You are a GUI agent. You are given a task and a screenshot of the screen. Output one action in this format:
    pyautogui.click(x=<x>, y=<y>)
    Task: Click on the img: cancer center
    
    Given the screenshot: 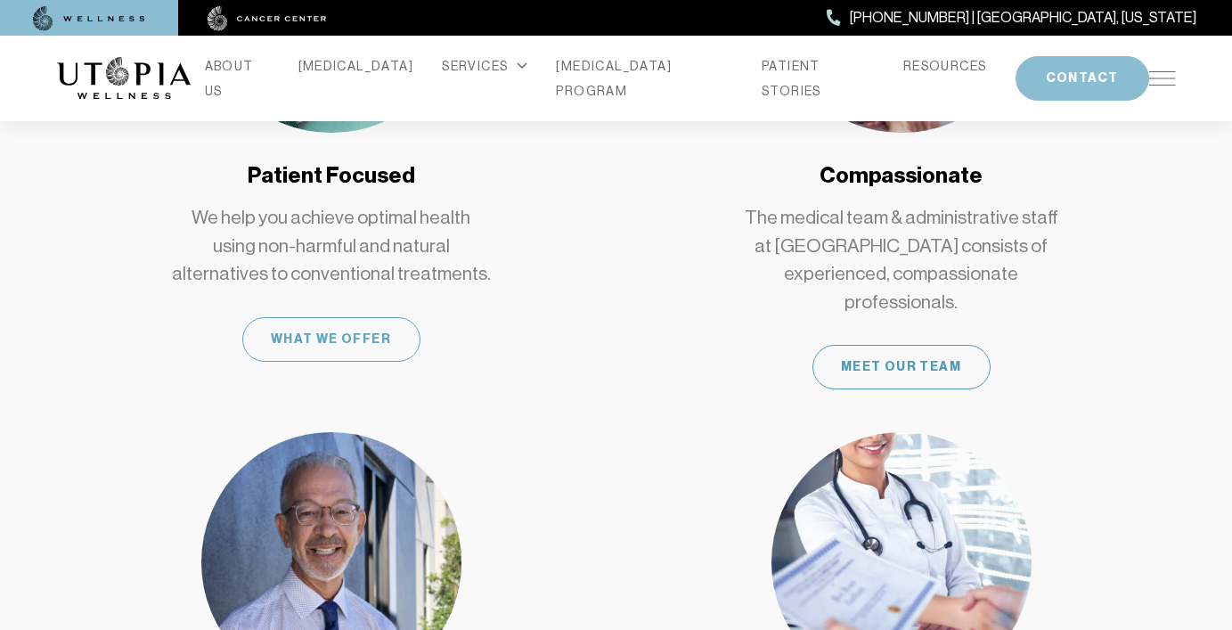 What is the action you would take?
    pyautogui.click(x=267, y=19)
    